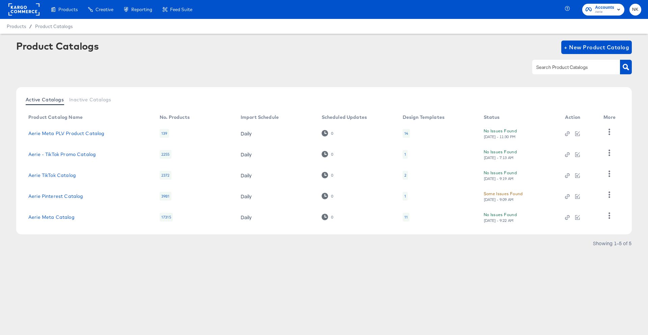 The width and height of the screenshot is (648, 335). I want to click on div: Import Schedule, so click(260, 117).